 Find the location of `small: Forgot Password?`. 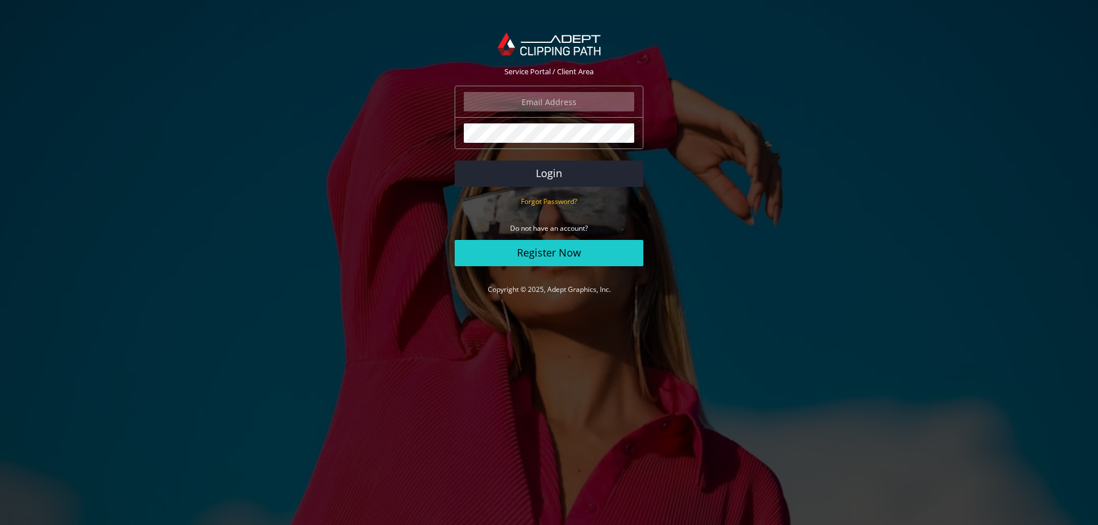

small: Forgot Password? is located at coordinates (549, 201).